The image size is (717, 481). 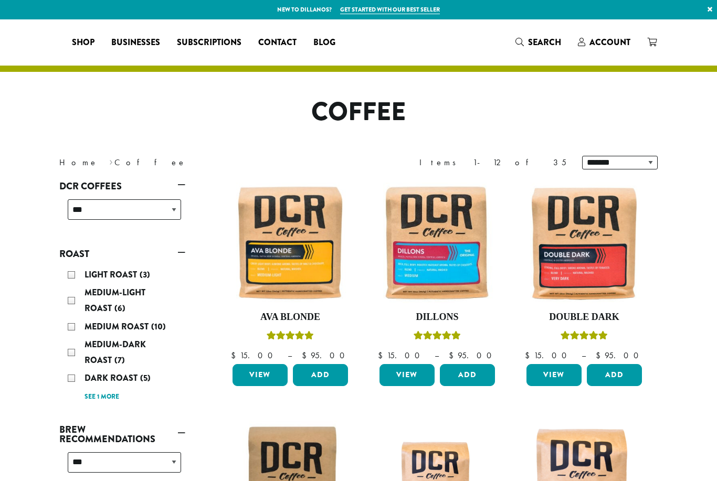 What do you see at coordinates (122, 435) in the screenshot?
I see `a: Brew Recommendations` at bounding box center [122, 435].